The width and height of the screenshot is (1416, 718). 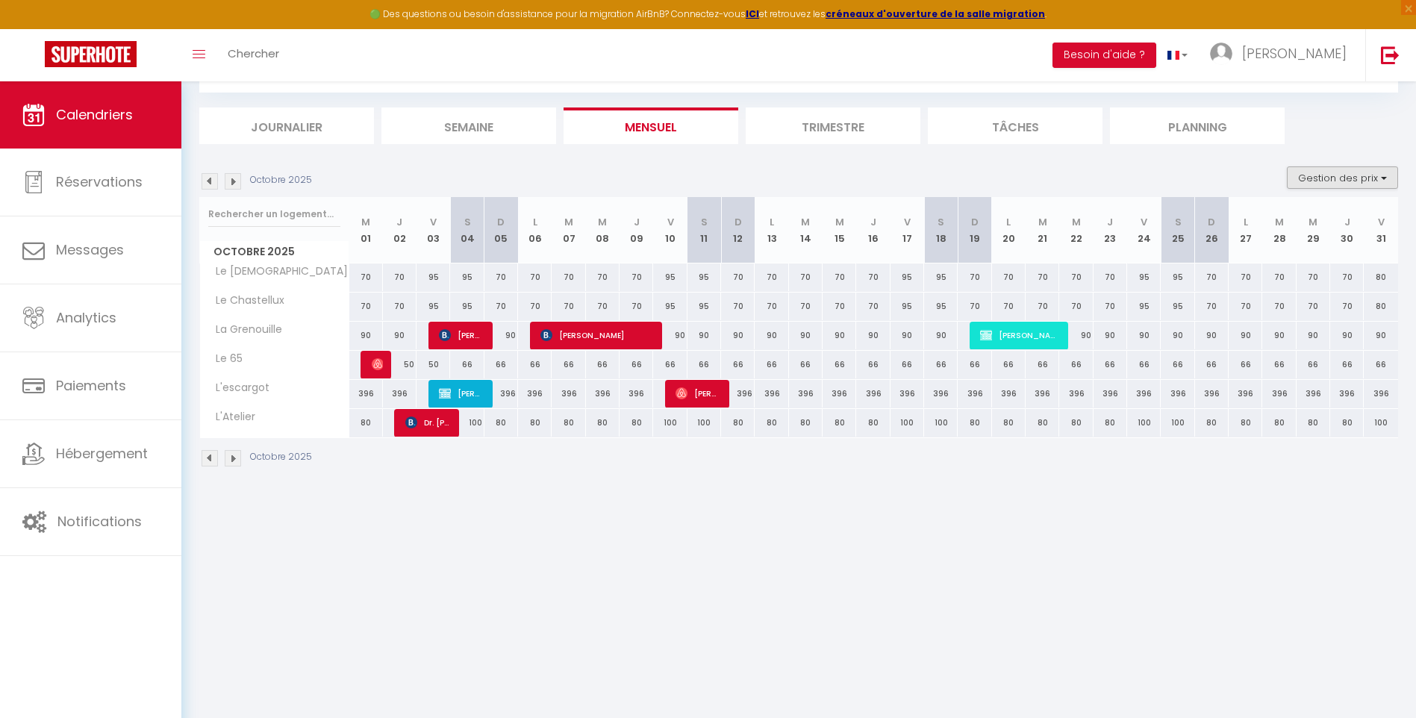 What do you see at coordinates (771, 230) in the screenshot?
I see `th: 13` at bounding box center [771, 230].